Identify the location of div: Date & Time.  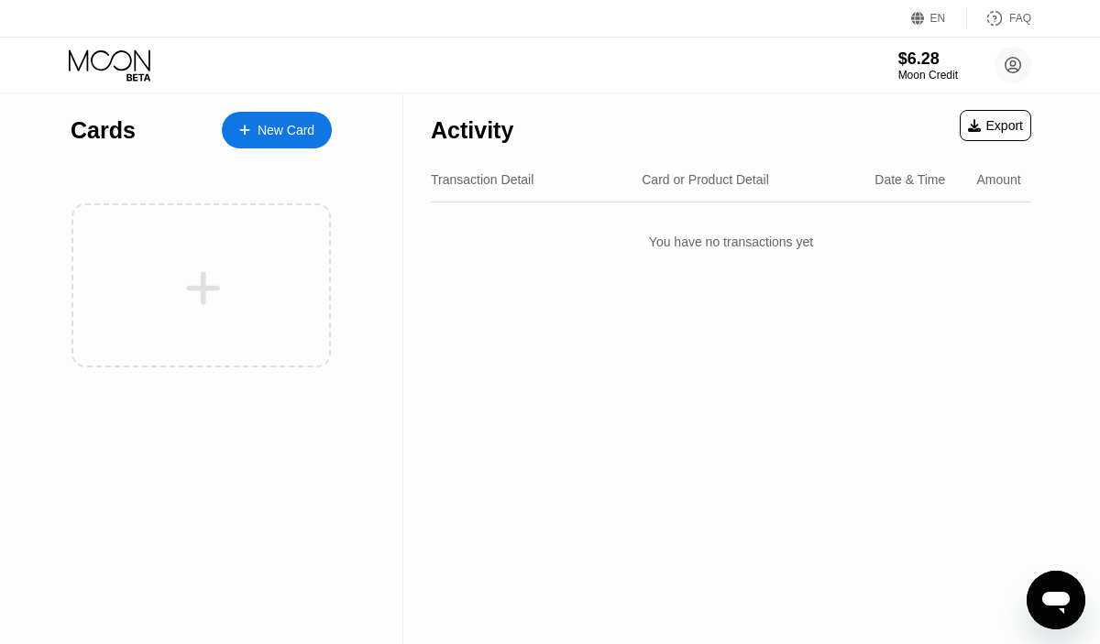
(909, 180).